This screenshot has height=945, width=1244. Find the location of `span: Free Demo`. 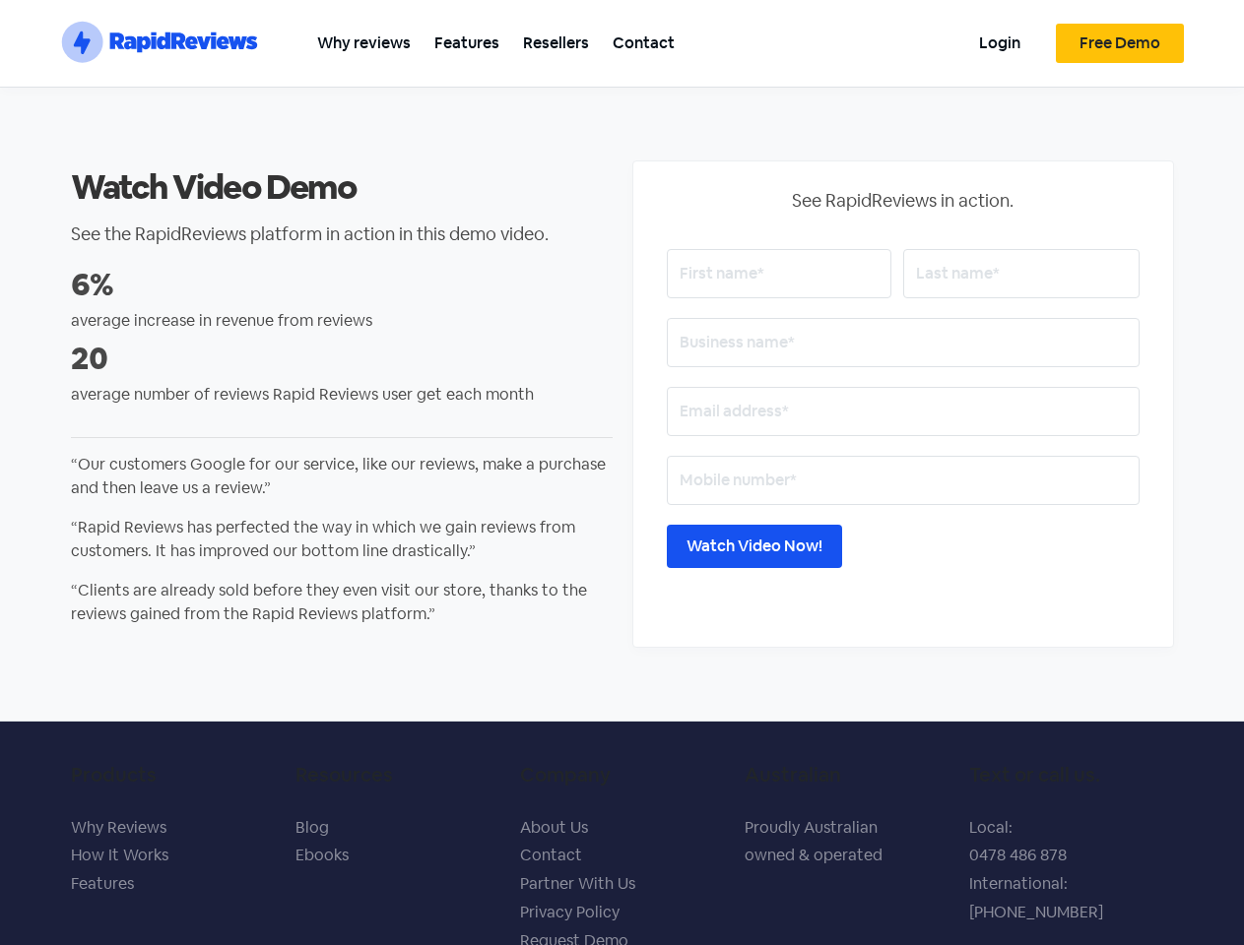

span: Free Demo is located at coordinates (1120, 43).